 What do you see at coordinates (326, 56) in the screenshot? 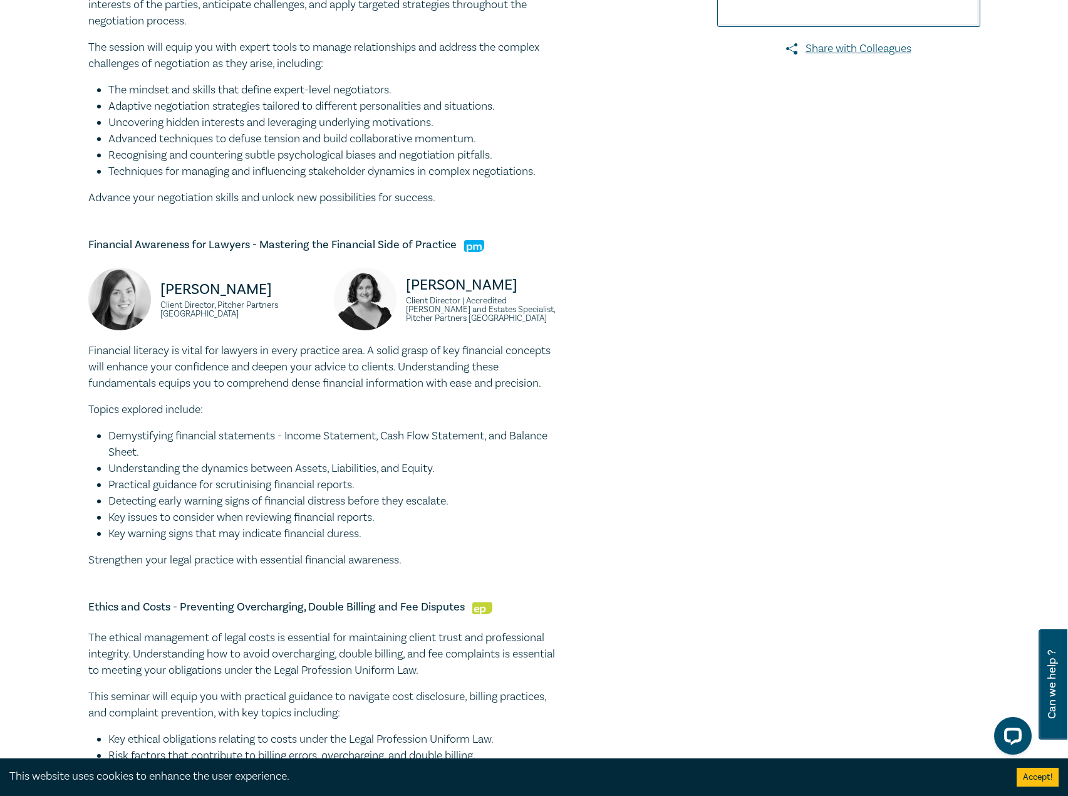
I see `p: The session will equip you with expert tools to manage relationships and address the complex chal...` at bounding box center [326, 56].